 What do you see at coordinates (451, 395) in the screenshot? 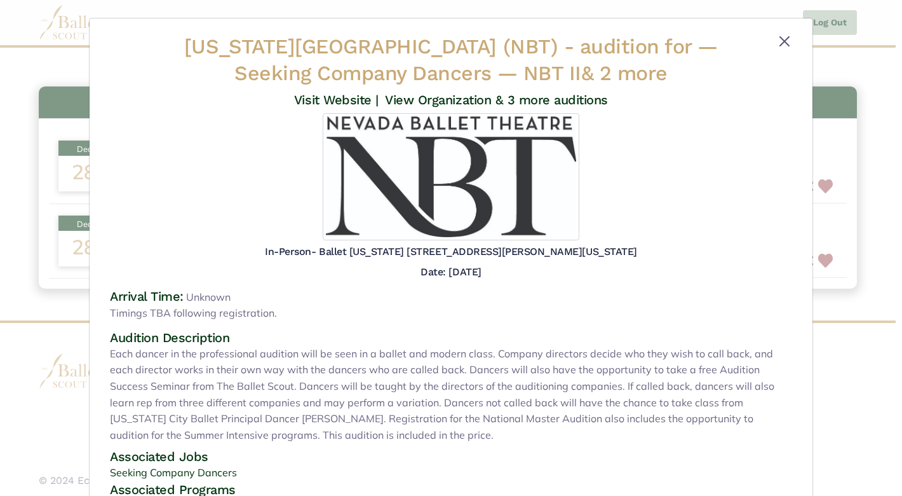
I see `span: Each dancer in the professional audition will be seen in a ballet and modern class. Company direc...` at bounding box center [451, 395].